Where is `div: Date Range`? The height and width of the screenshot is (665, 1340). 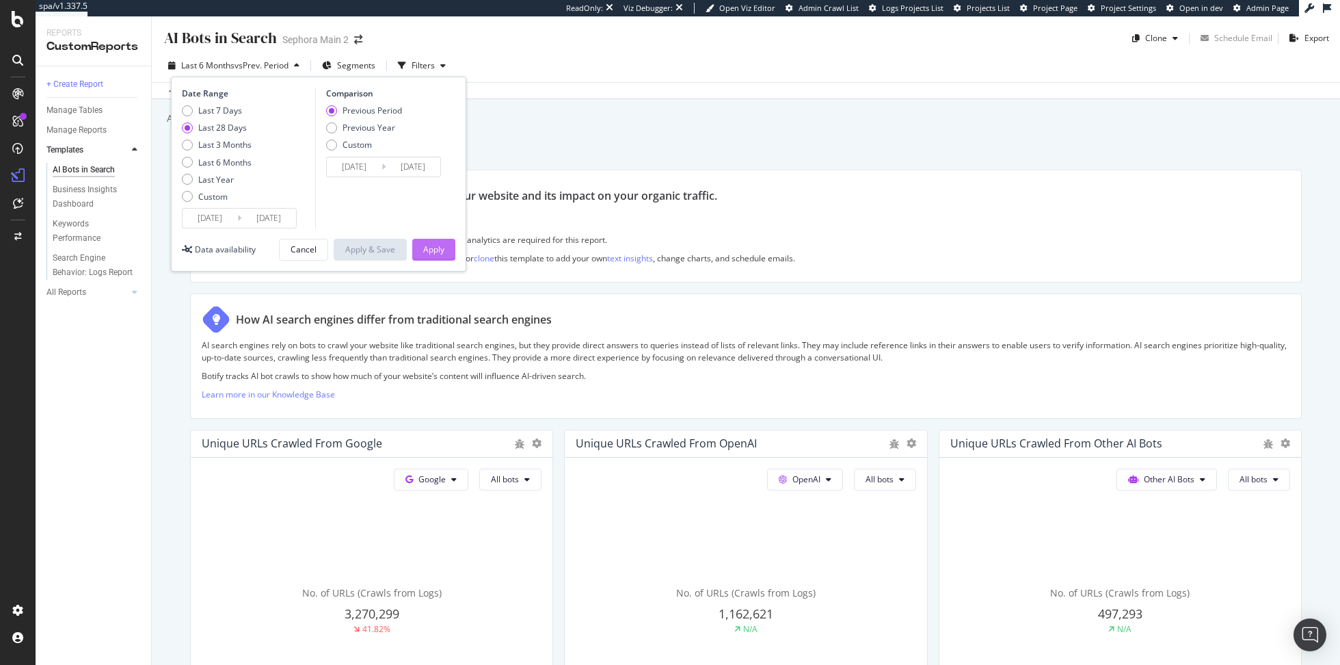
div: Date Range is located at coordinates (247, 93).